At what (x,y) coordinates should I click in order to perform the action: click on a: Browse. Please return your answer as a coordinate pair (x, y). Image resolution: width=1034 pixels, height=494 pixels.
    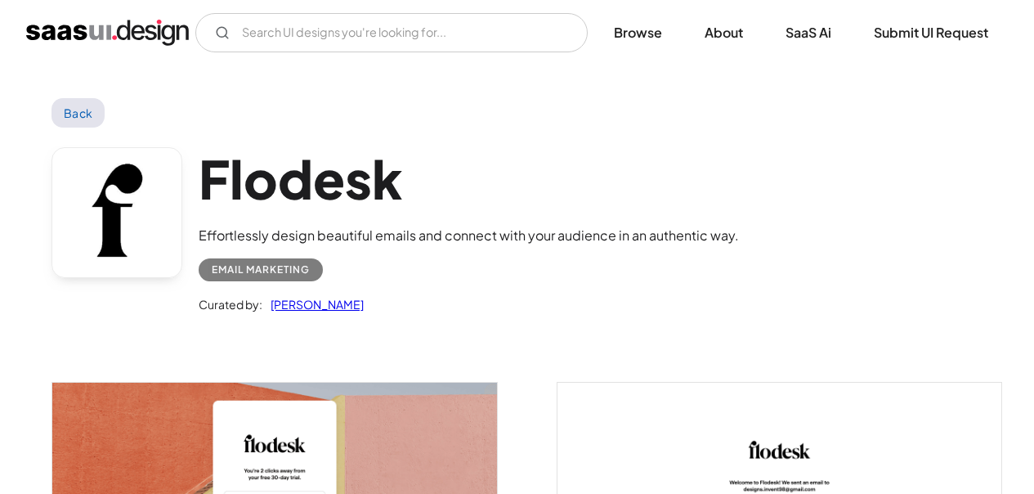
    Looking at the image, I should click on (637, 33).